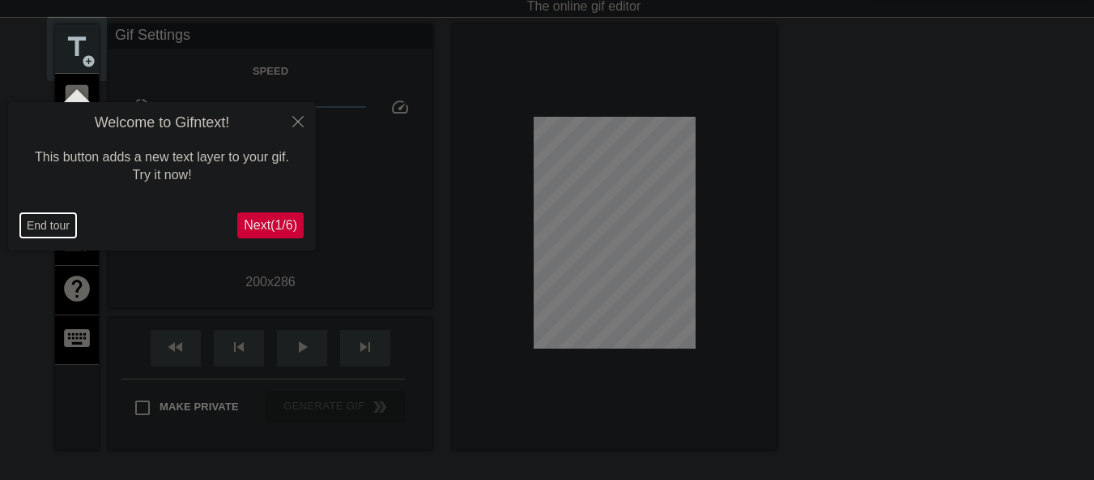 This screenshot has width=1094, height=480. I want to click on h4: Welcome to Gifntext!, so click(162, 123).